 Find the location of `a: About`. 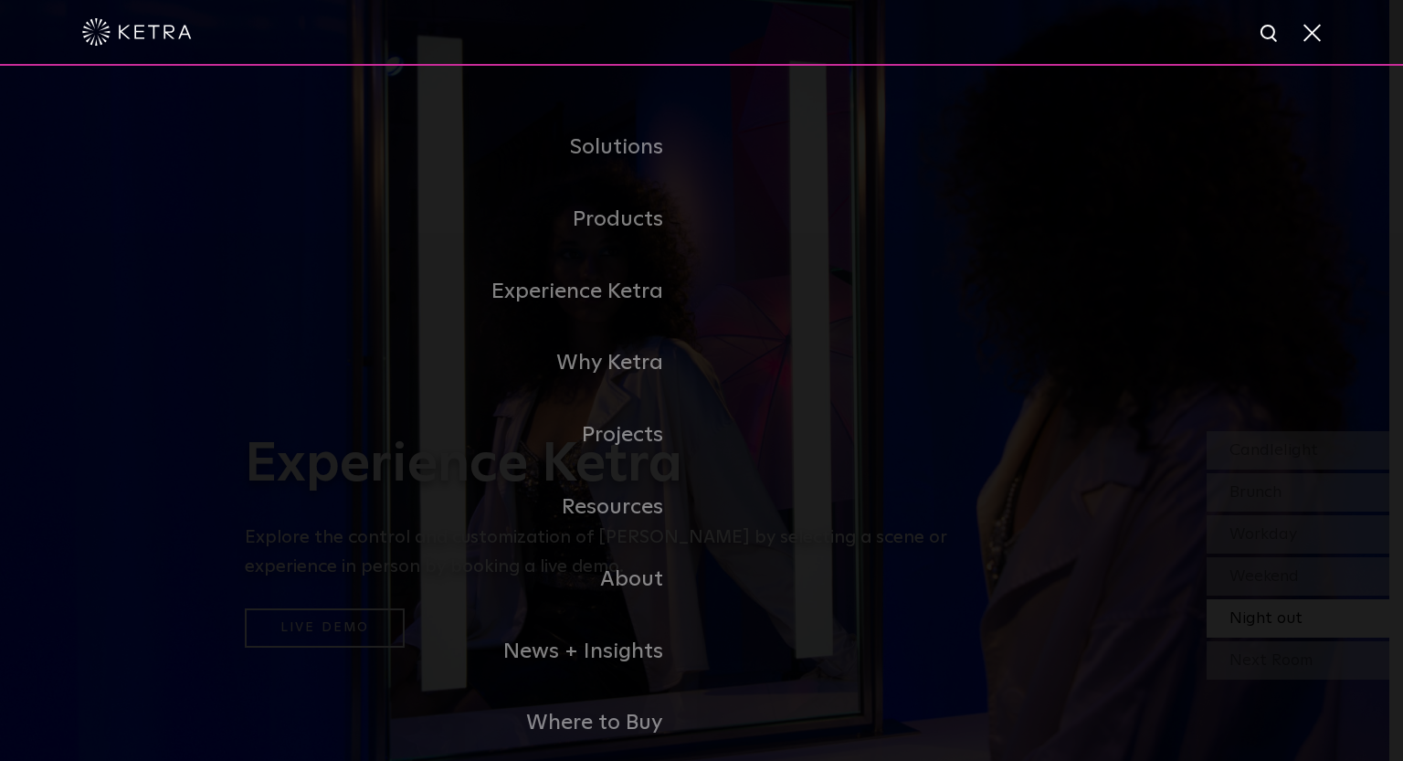

a: About is located at coordinates (473, 579).